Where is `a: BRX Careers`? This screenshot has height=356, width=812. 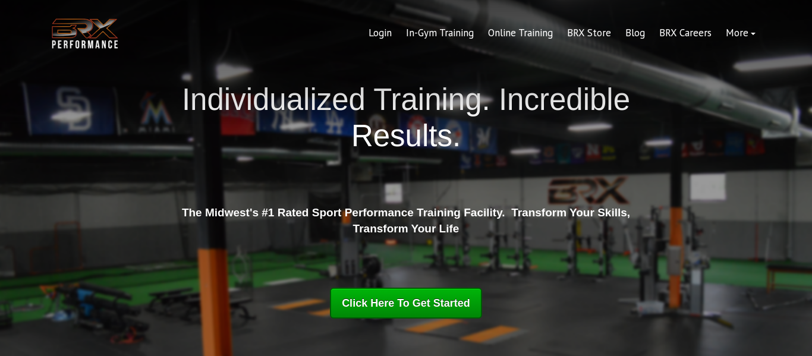 a: BRX Careers is located at coordinates (686, 33).